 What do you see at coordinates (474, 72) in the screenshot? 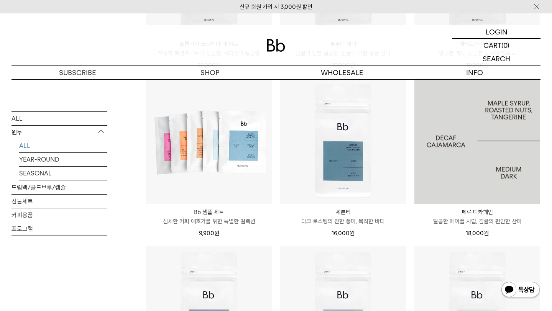
I see `p: INFO` at bounding box center [474, 72].